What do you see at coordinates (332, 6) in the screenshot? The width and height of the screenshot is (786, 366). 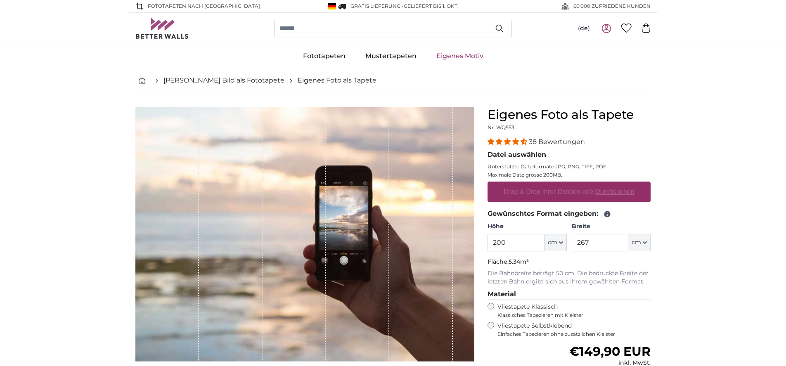 I see `img: Deutschland` at bounding box center [332, 6].